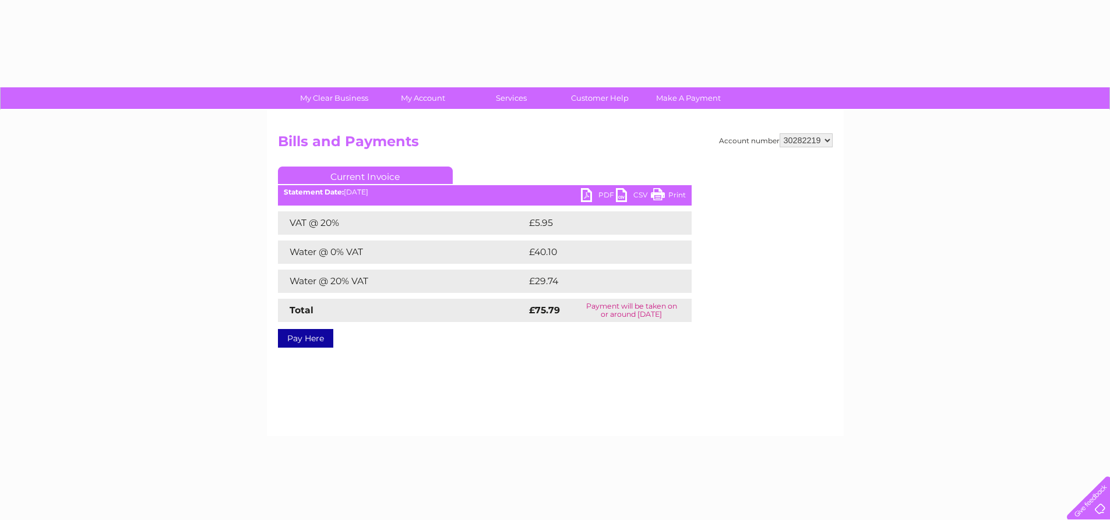 This screenshot has width=1110, height=520. Describe the element at coordinates (511, 98) in the screenshot. I see `a: Services` at that location.